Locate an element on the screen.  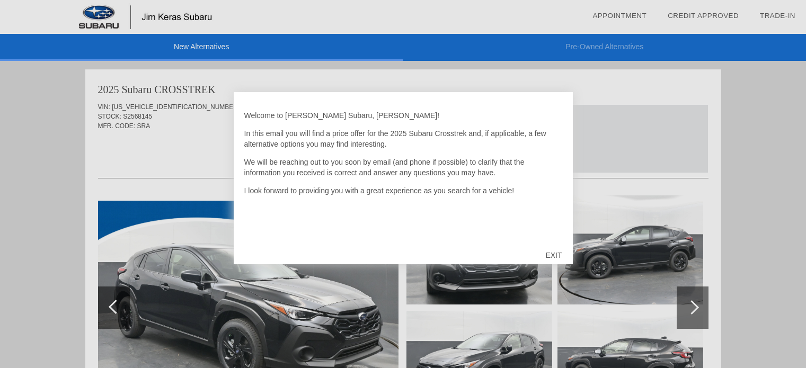
a: Appointment is located at coordinates (620, 15).